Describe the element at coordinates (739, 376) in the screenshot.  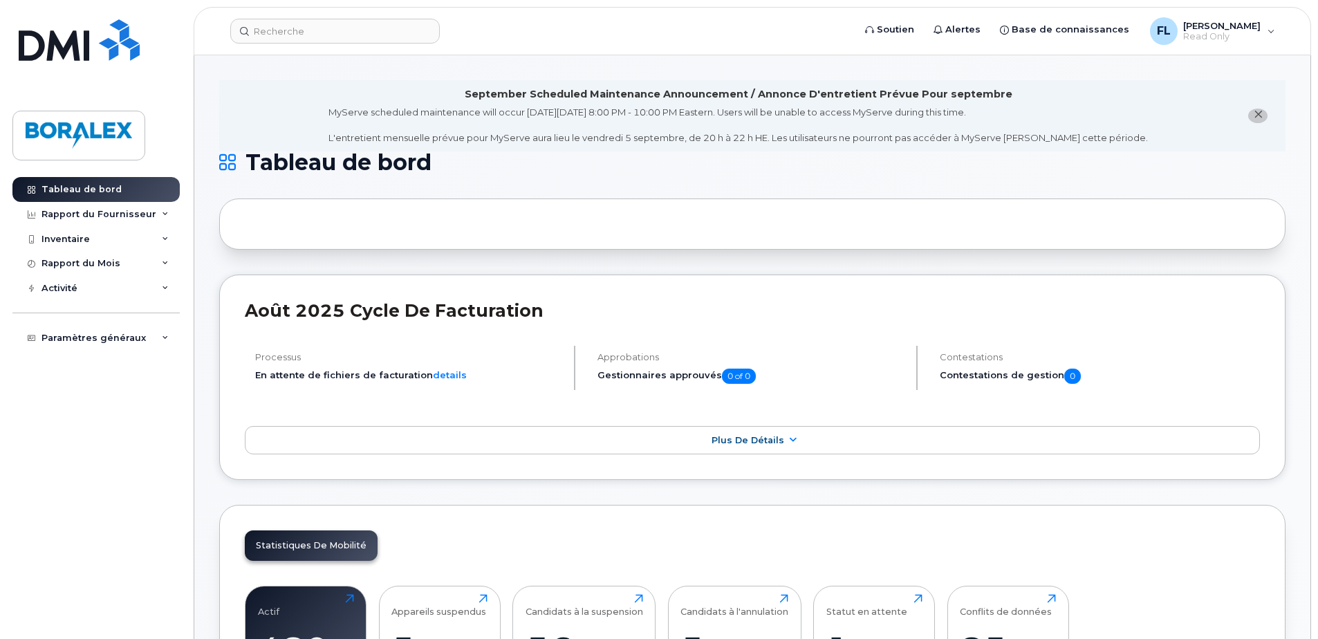
I see `span: 0 of 0` at that location.